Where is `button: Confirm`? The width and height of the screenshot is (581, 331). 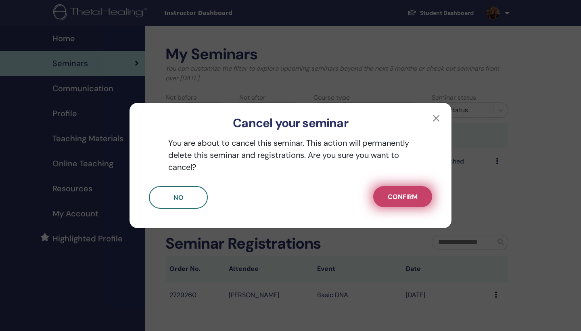
button: Confirm is located at coordinates (403, 196).